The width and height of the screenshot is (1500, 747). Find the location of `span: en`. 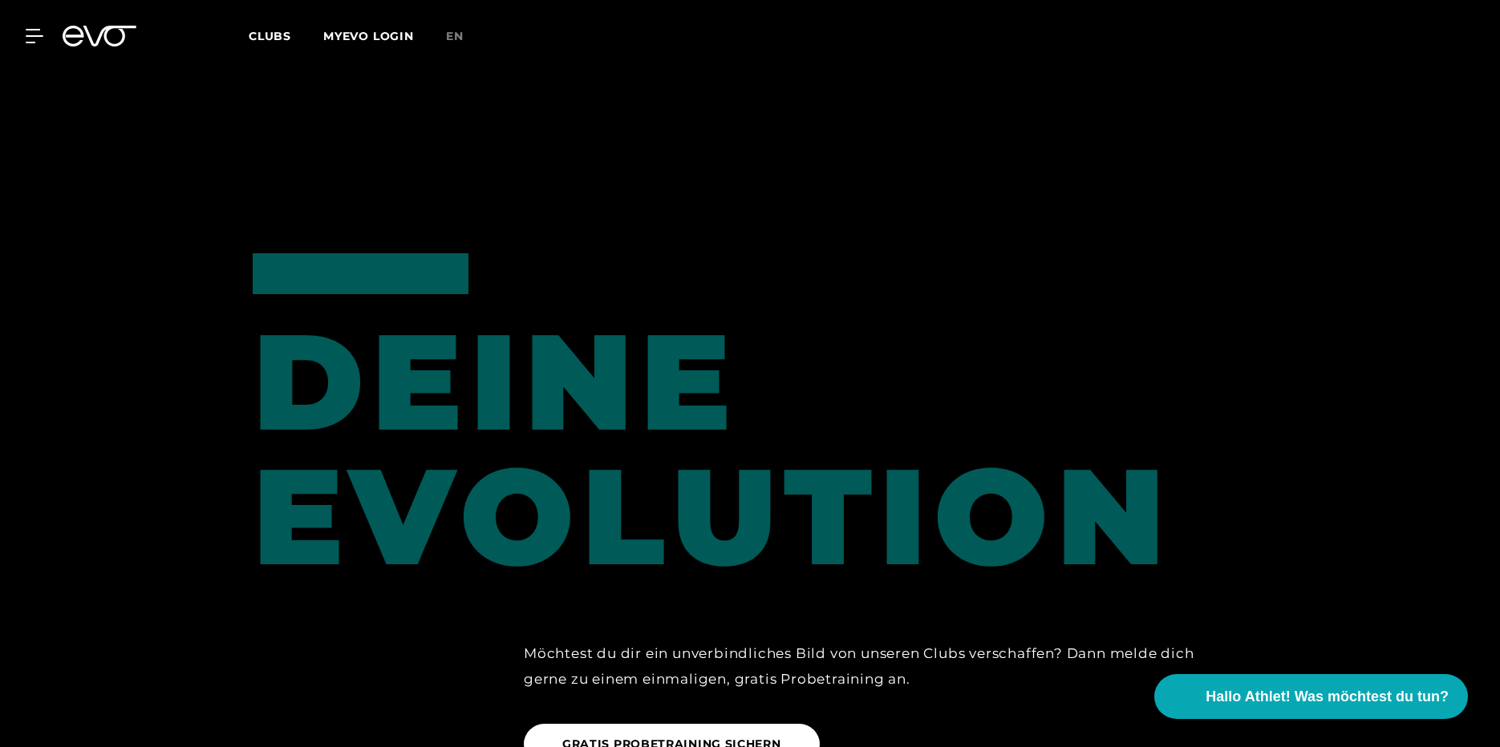

span: en is located at coordinates (455, 36).